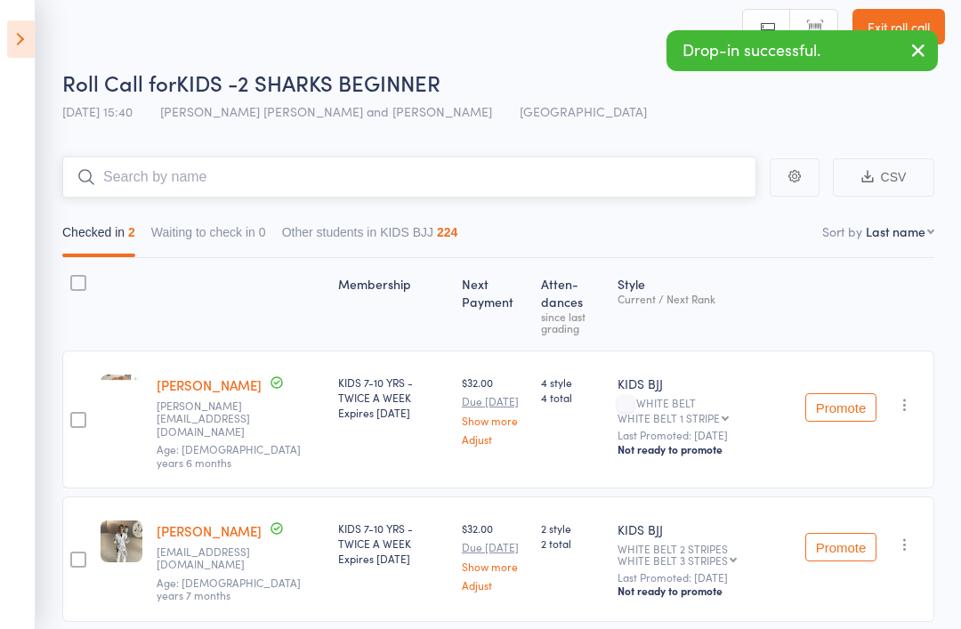 The width and height of the screenshot is (961, 629). Describe the element at coordinates (121, 541) in the screenshot. I see `img: image1749015091.png` at that location.